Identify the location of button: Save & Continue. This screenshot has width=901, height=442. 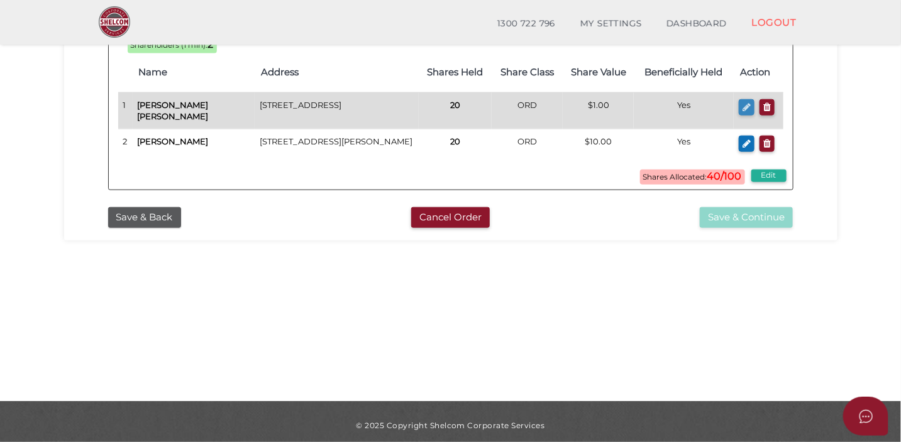
(746, 217).